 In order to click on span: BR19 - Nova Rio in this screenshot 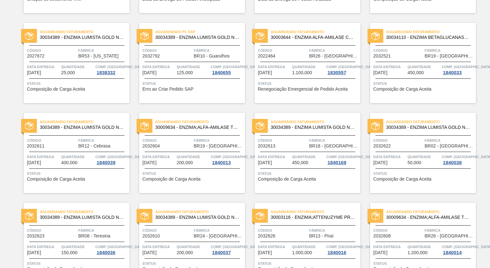, I will do `click(449, 56)`.